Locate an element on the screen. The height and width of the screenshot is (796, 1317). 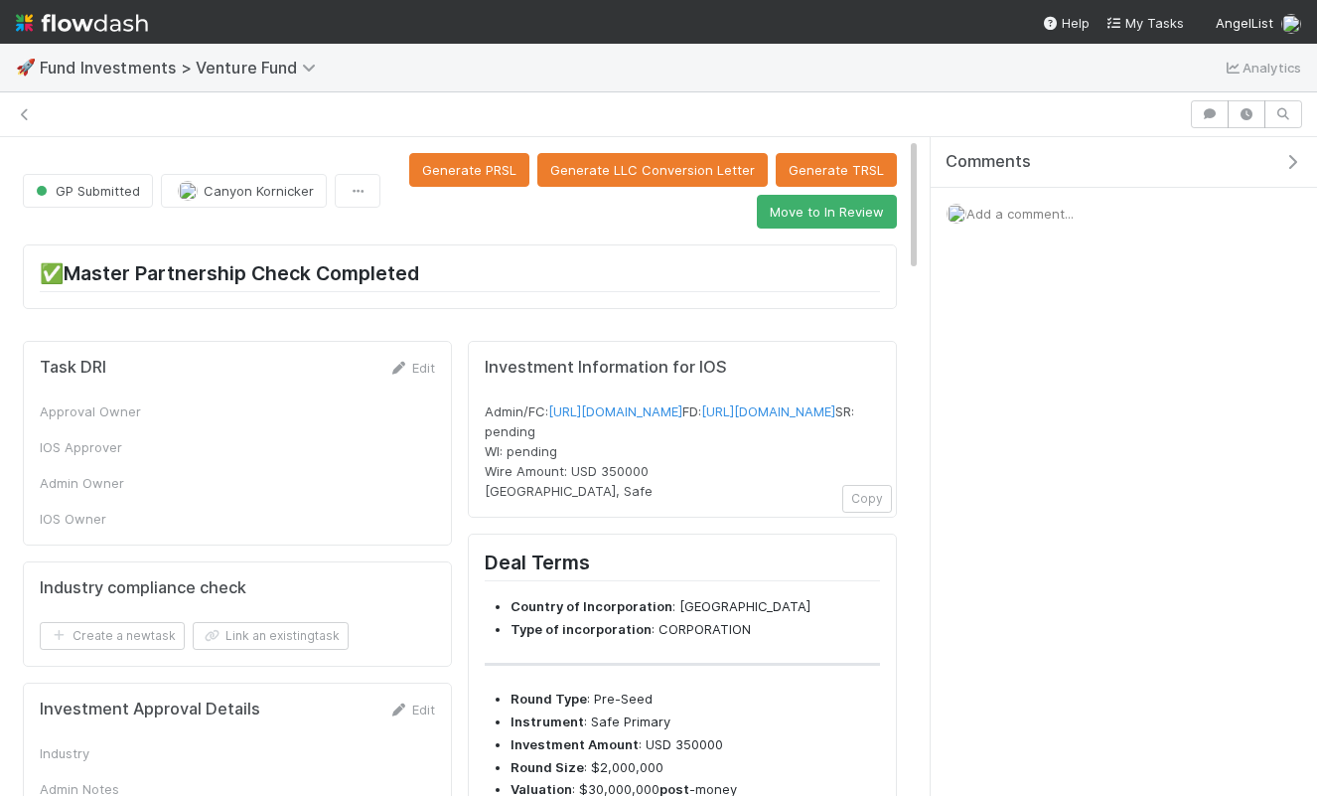
div: IOS Approver is located at coordinates (189, 447).